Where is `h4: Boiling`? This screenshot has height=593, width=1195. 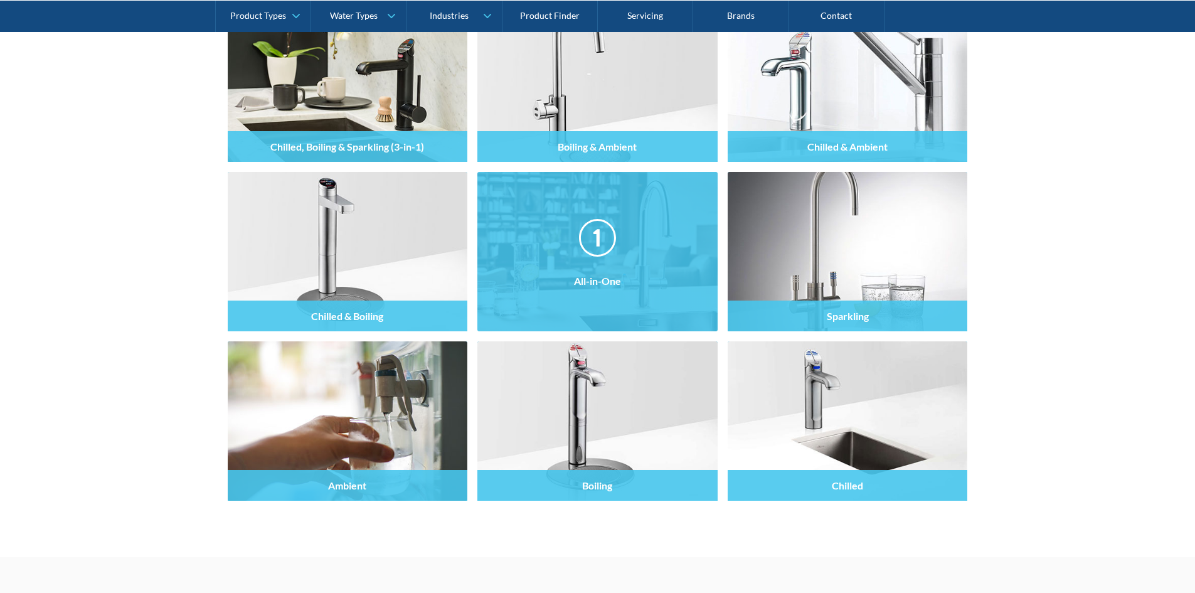 h4: Boiling is located at coordinates (597, 485).